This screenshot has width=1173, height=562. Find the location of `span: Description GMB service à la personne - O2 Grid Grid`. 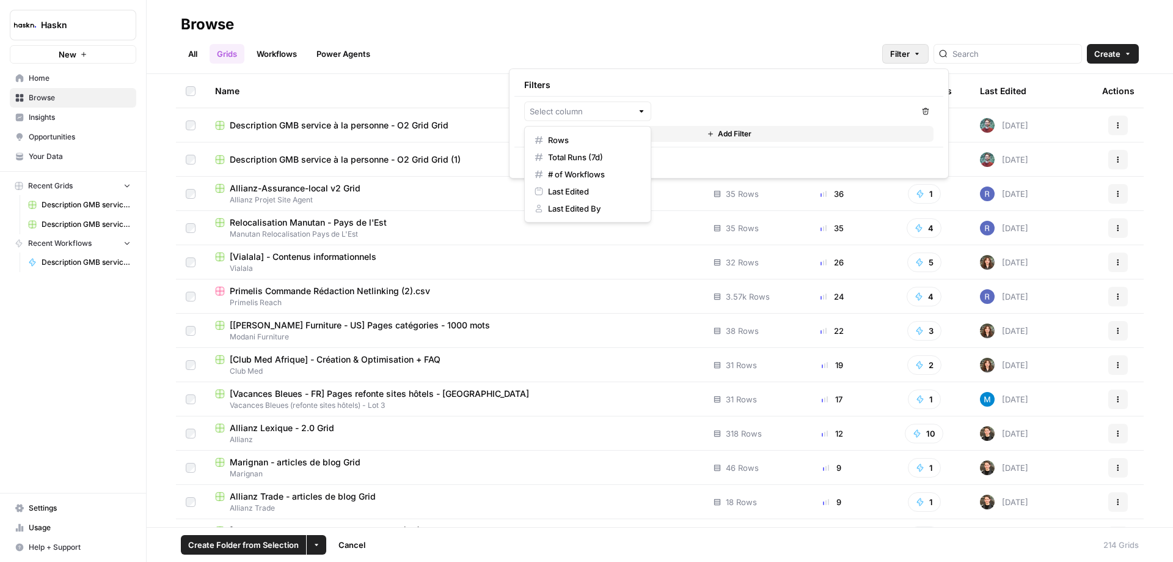

span: Description GMB service à la personne - O2 Grid Grid is located at coordinates (339, 125).